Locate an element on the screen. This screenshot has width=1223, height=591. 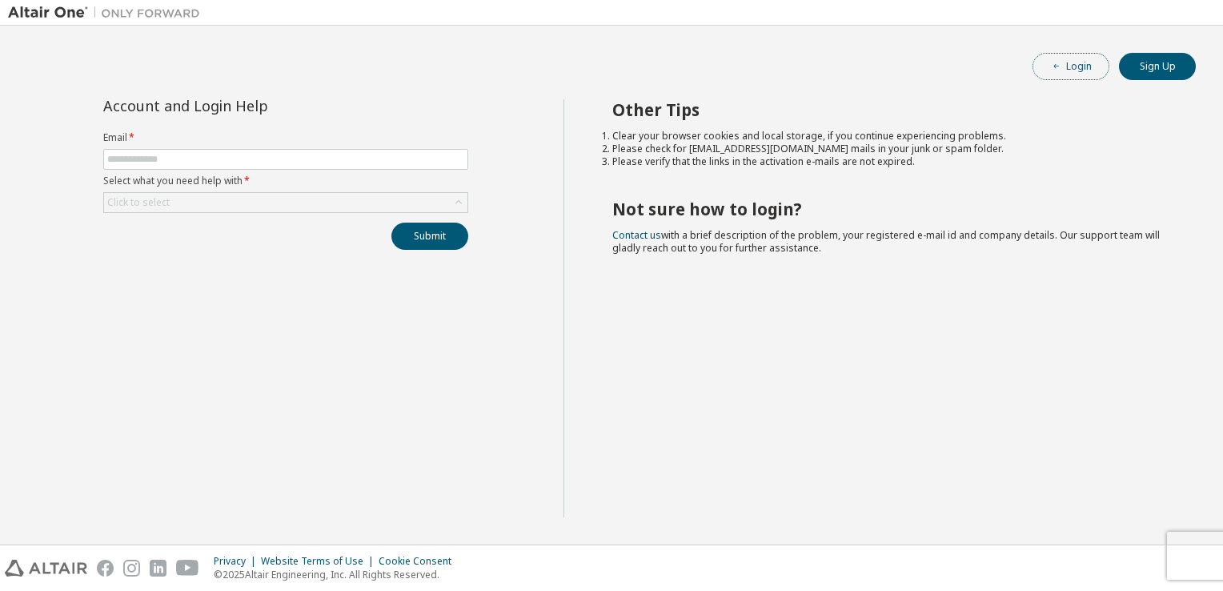
img: linkedin.svg is located at coordinates (158, 567).